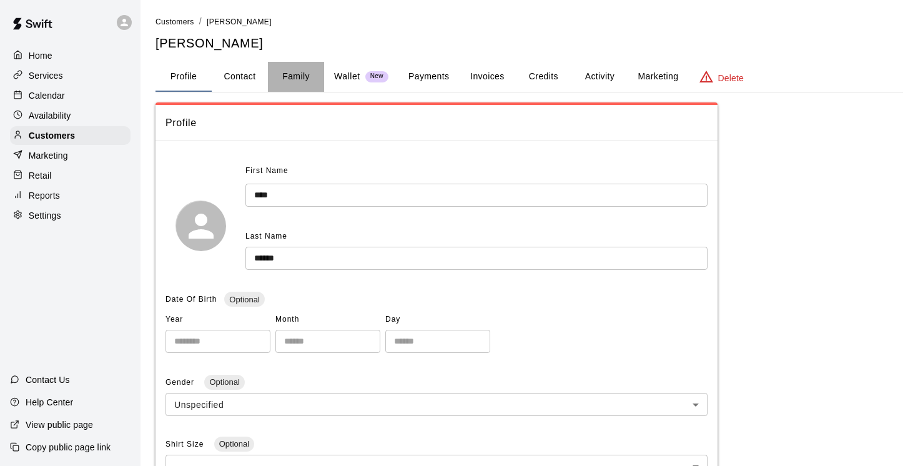 The width and height of the screenshot is (918, 466). What do you see at coordinates (191, 299) in the screenshot?
I see `span: Date Of Birth` at bounding box center [191, 299].